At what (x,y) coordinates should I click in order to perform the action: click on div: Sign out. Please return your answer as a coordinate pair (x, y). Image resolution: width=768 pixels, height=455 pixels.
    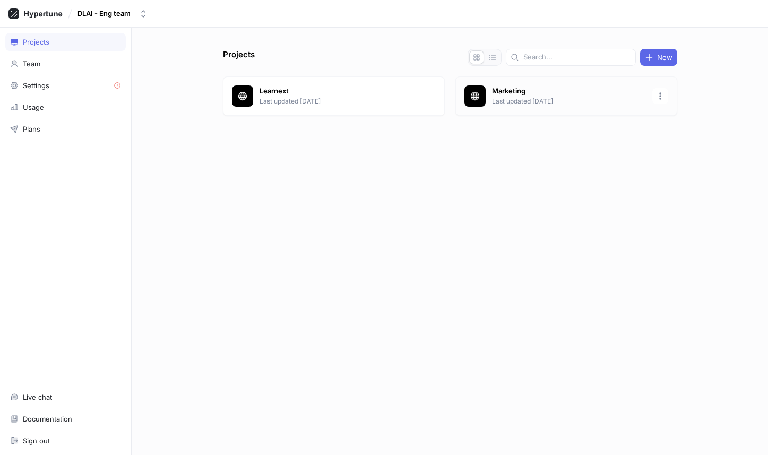
    Looking at the image, I should click on (36, 440).